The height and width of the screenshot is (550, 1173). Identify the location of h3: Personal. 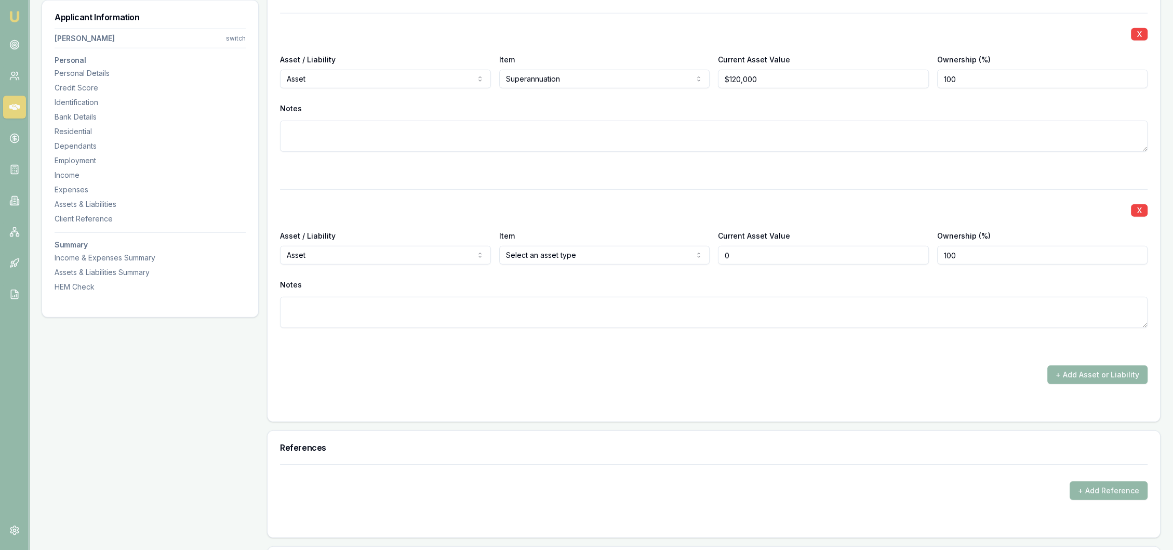
(150, 60).